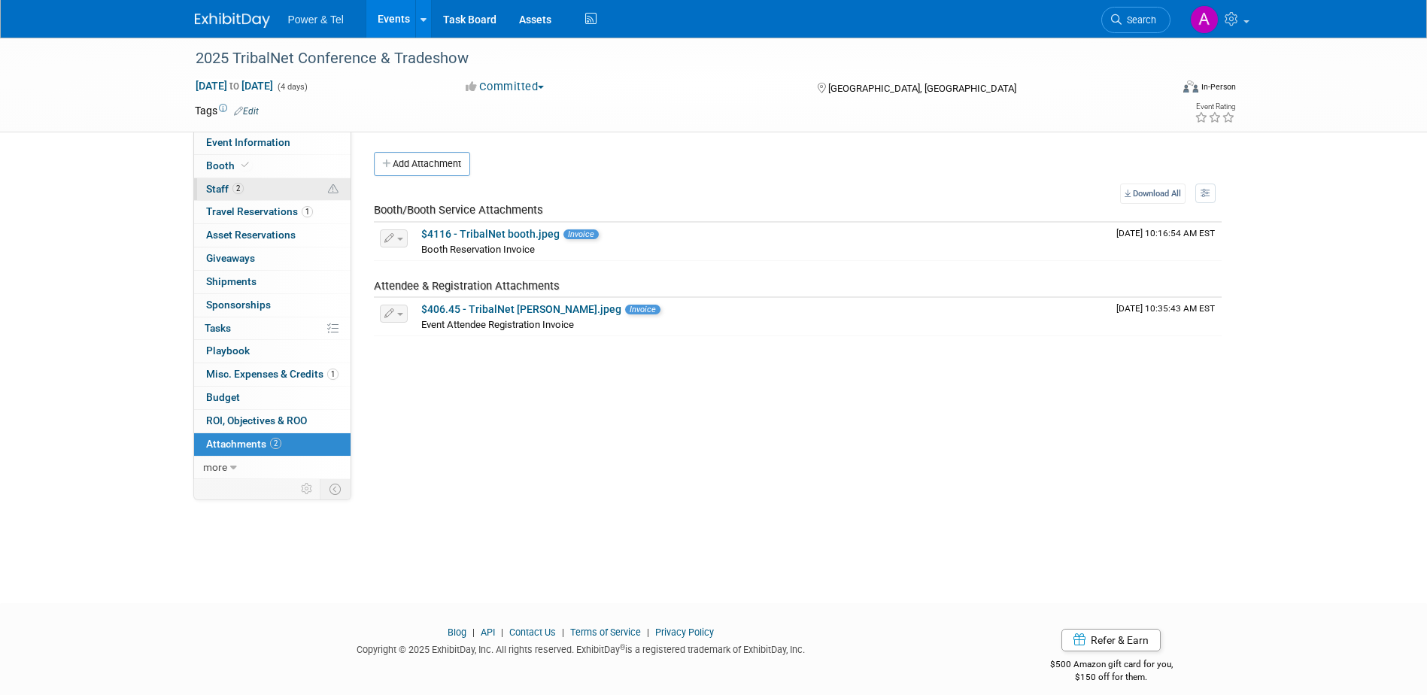  Describe the element at coordinates (1191, 87) in the screenshot. I see `img: Format-Inperson.png` at that location.